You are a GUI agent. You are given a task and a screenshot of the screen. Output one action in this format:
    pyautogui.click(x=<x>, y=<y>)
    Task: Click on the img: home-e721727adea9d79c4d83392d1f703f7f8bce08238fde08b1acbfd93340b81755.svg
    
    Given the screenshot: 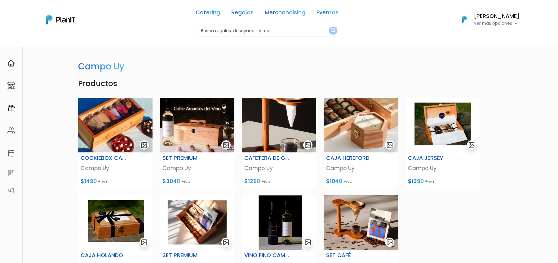 What is the action you would take?
    pyautogui.click(x=11, y=63)
    